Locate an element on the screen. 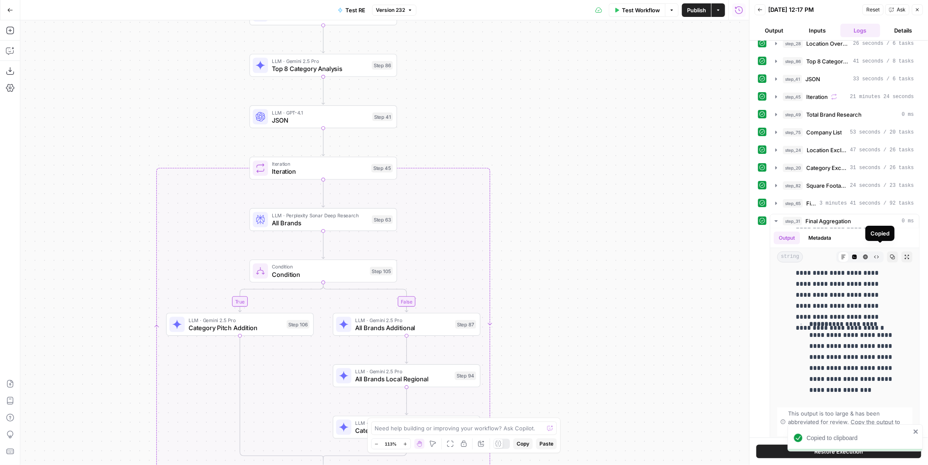 Image resolution: width=928 pixels, height=465 pixels. span: 3 minutes 41 seconds / 92 tasks is located at coordinates (866, 203).